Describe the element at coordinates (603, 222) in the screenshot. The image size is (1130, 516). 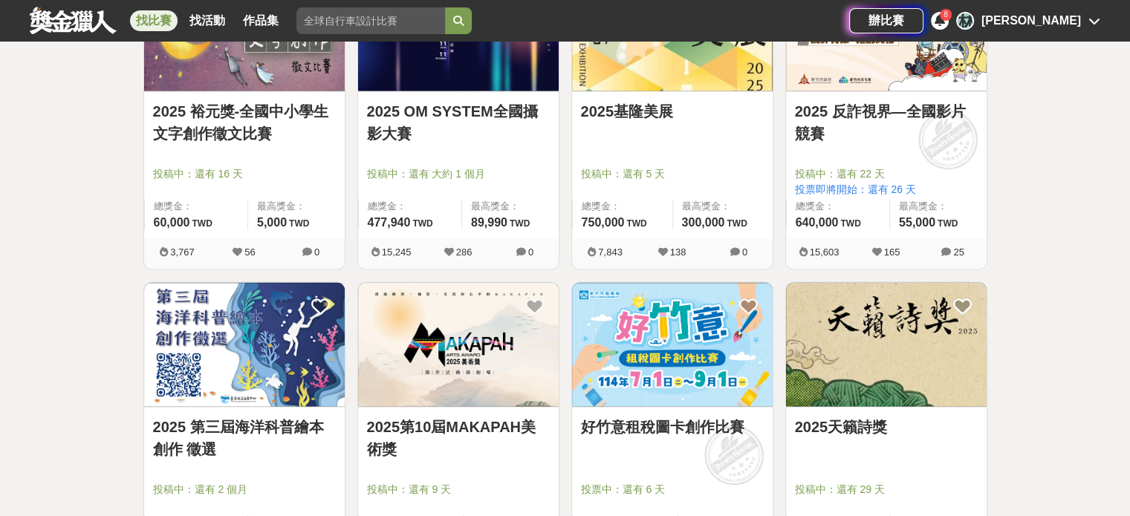
I see `span: 750,000` at that location.